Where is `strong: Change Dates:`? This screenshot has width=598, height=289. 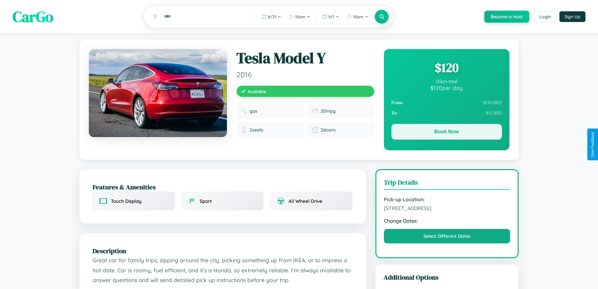 strong: Change Dates: is located at coordinates (447, 221).